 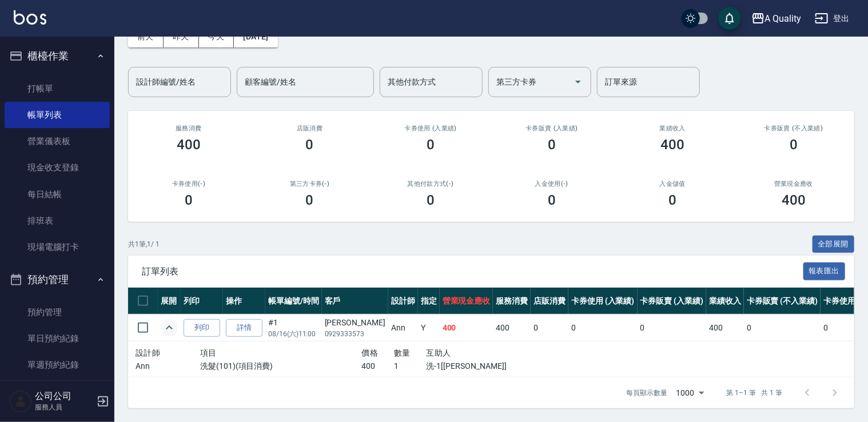 What do you see at coordinates (293, 334) in the screenshot?
I see `p: 08/16 (六) 11:00` at bounding box center [293, 334].